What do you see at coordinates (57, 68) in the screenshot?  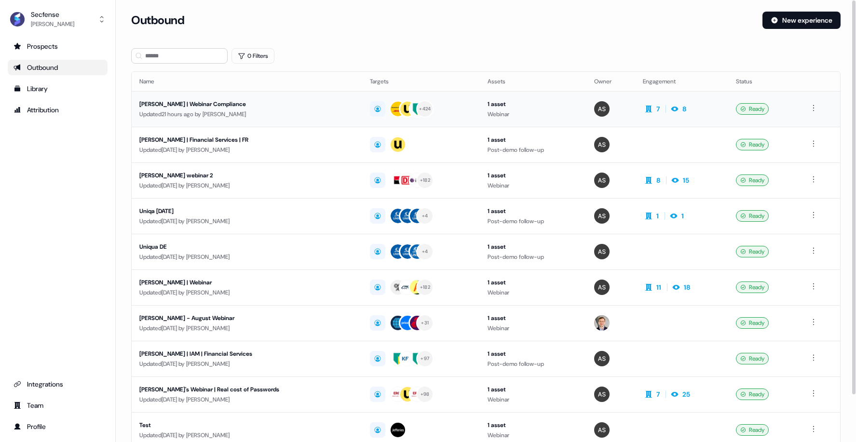 I see `div: Outbound` at bounding box center [57, 68].